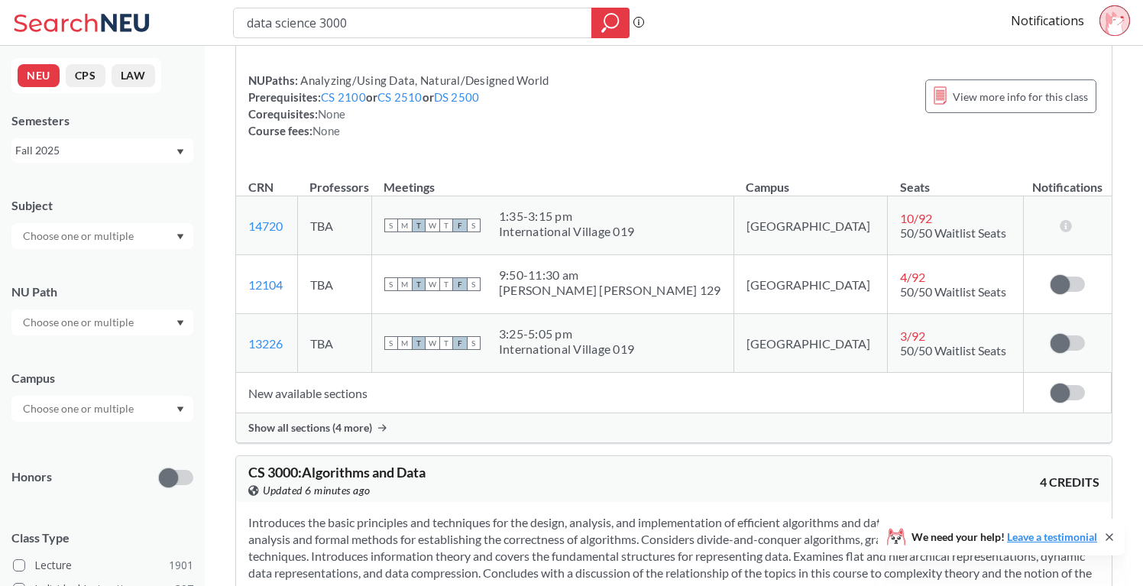 The image size is (1143, 586). What do you see at coordinates (566, 216) in the screenshot?
I see `div: 1:35 - 3:15 pm` at bounding box center [566, 216].